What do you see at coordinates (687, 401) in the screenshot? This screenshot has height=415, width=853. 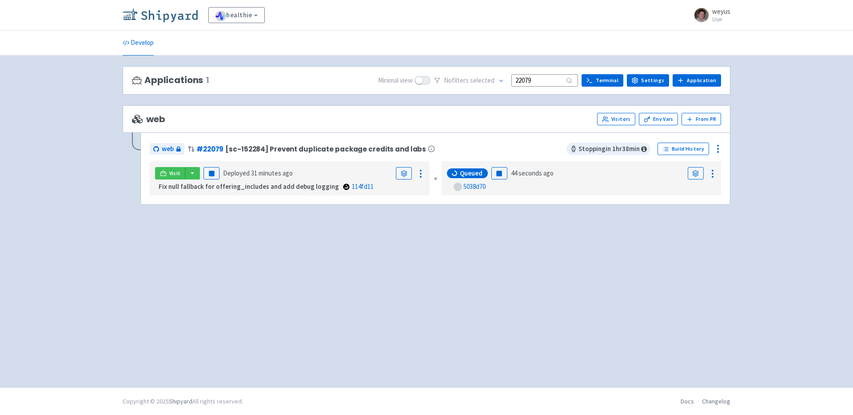 I see `a: Docs` at bounding box center [687, 401].